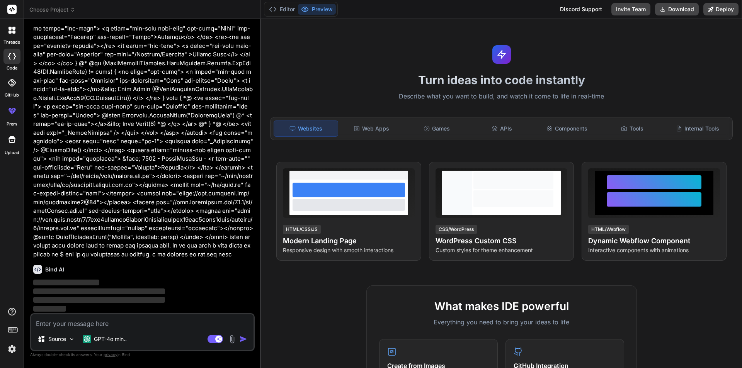  Describe the element at coordinates (456, 230) in the screenshot. I see `div: CSS/WordPress` at that location.